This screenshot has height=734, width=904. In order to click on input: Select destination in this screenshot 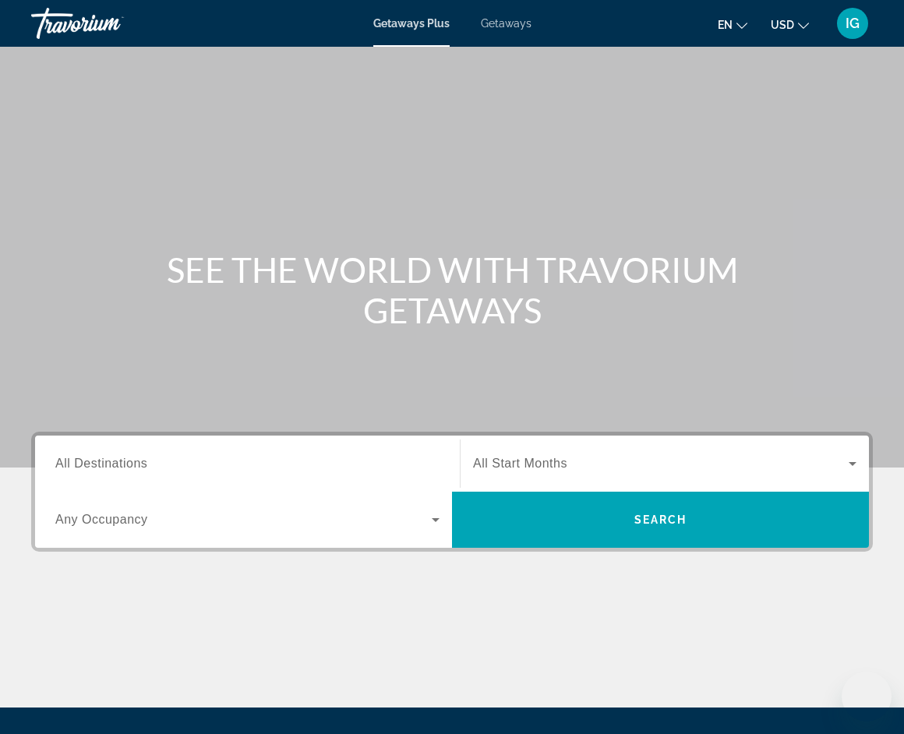, I will do `click(247, 465)`.